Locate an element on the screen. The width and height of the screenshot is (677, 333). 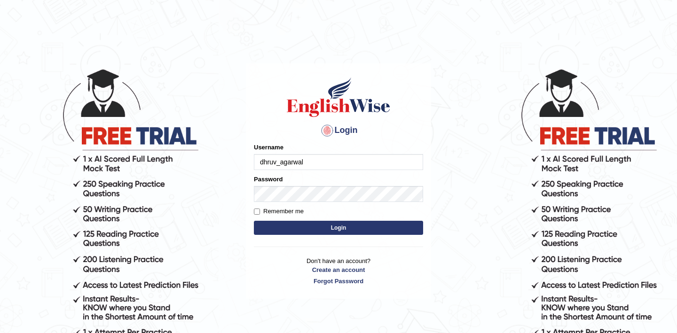
input: Remember me is located at coordinates (257, 211).